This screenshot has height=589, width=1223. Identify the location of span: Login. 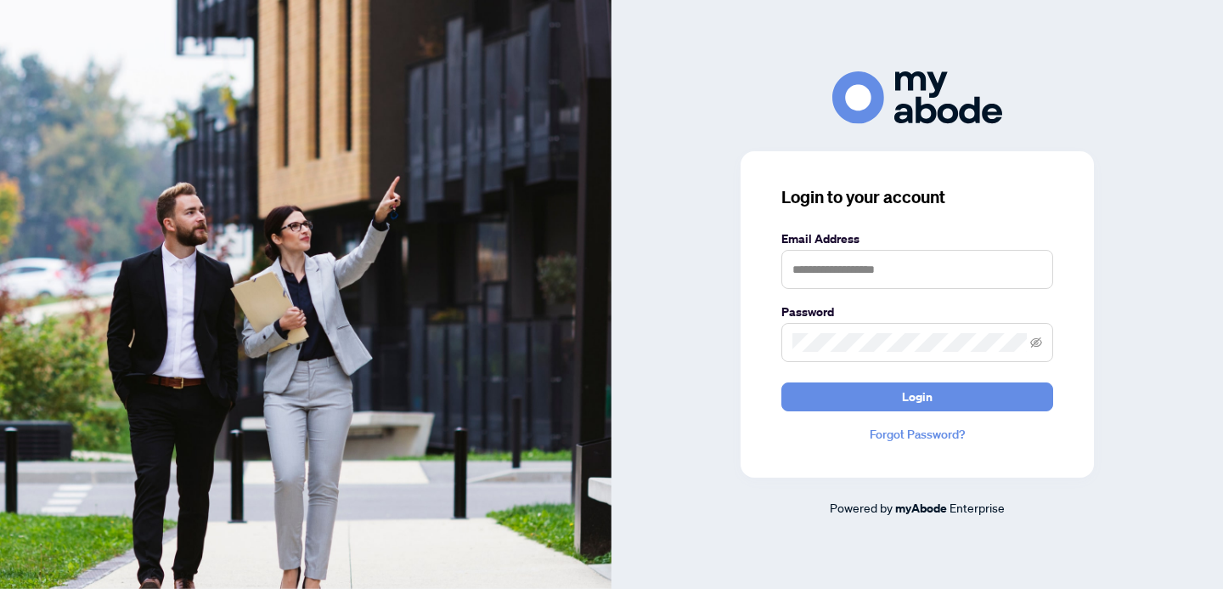
(917, 397).